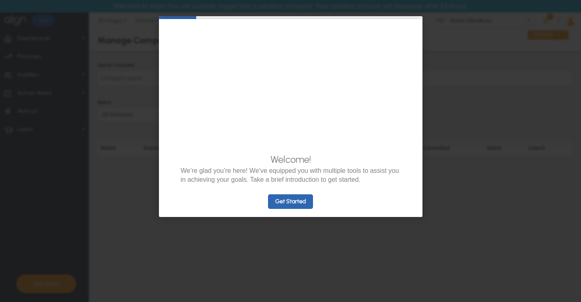 This screenshot has width=581, height=302. I want to click on a: Get Started, so click(290, 202).